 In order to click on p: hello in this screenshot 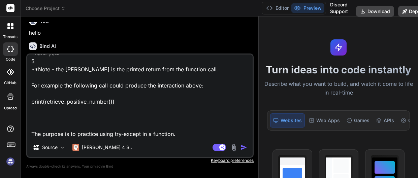, I will do `click(141, 33)`.